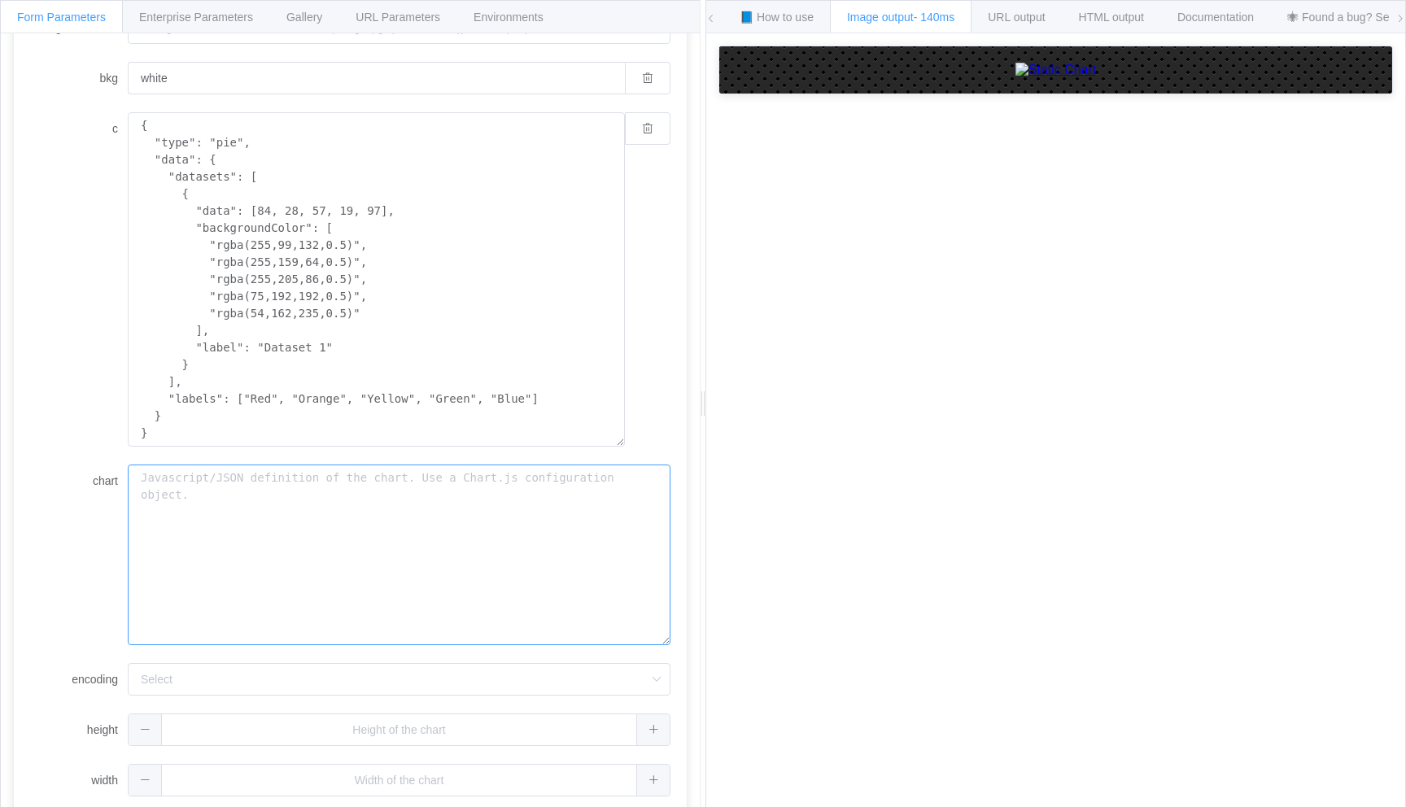 Image resolution: width=1406 pixels, height=807 pixels. What do you see at coordinates (1056, 70) in the screenshot?
I see `img: Static Chart` at bounding box center [1056, 70].